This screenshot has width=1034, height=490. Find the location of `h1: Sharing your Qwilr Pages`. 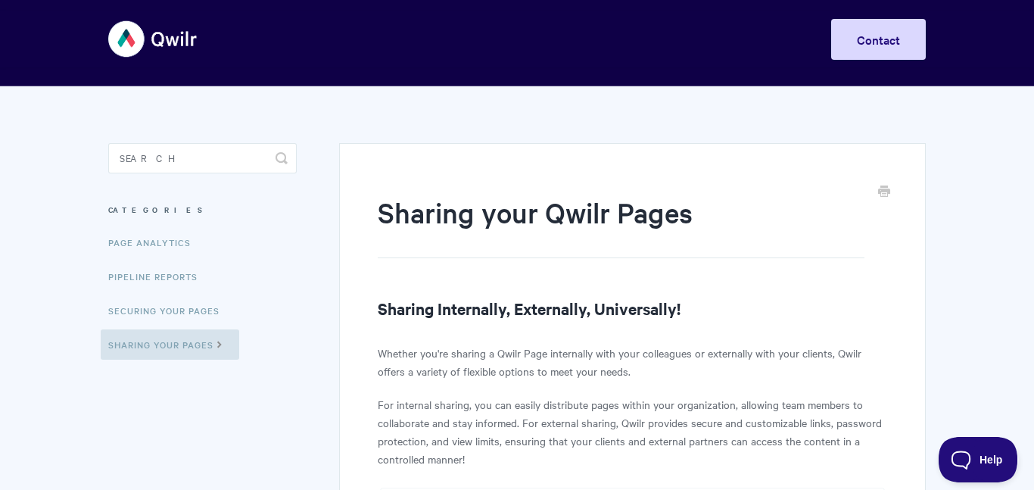

h1: Sharing your Qwilr Pages is located at coordinates (620, 225).